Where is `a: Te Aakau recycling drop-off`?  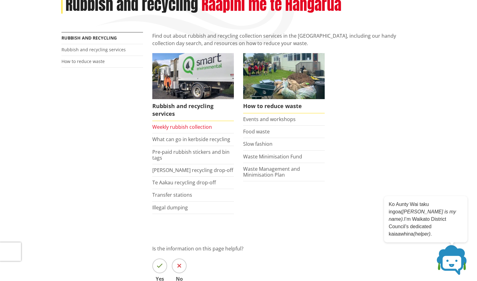 a: Te Aakau recycling drop-off is located at coordinates (184, 183).